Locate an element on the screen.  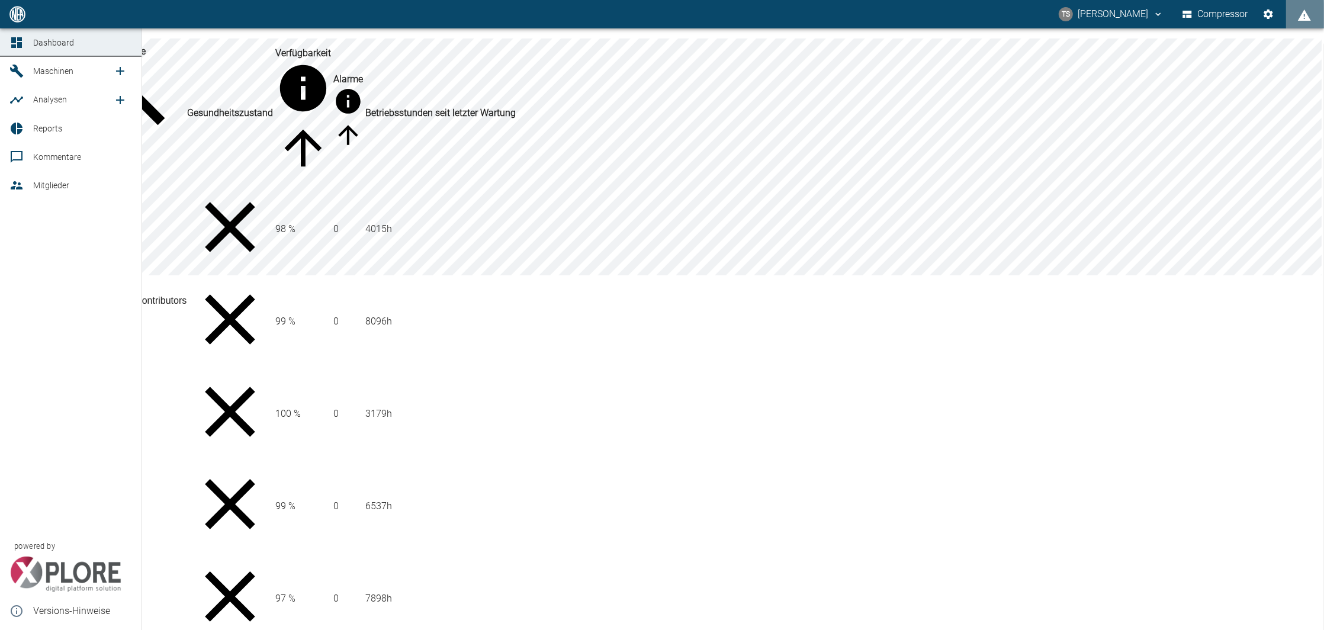
div: 6537 h is located at coordinates (440, 506).